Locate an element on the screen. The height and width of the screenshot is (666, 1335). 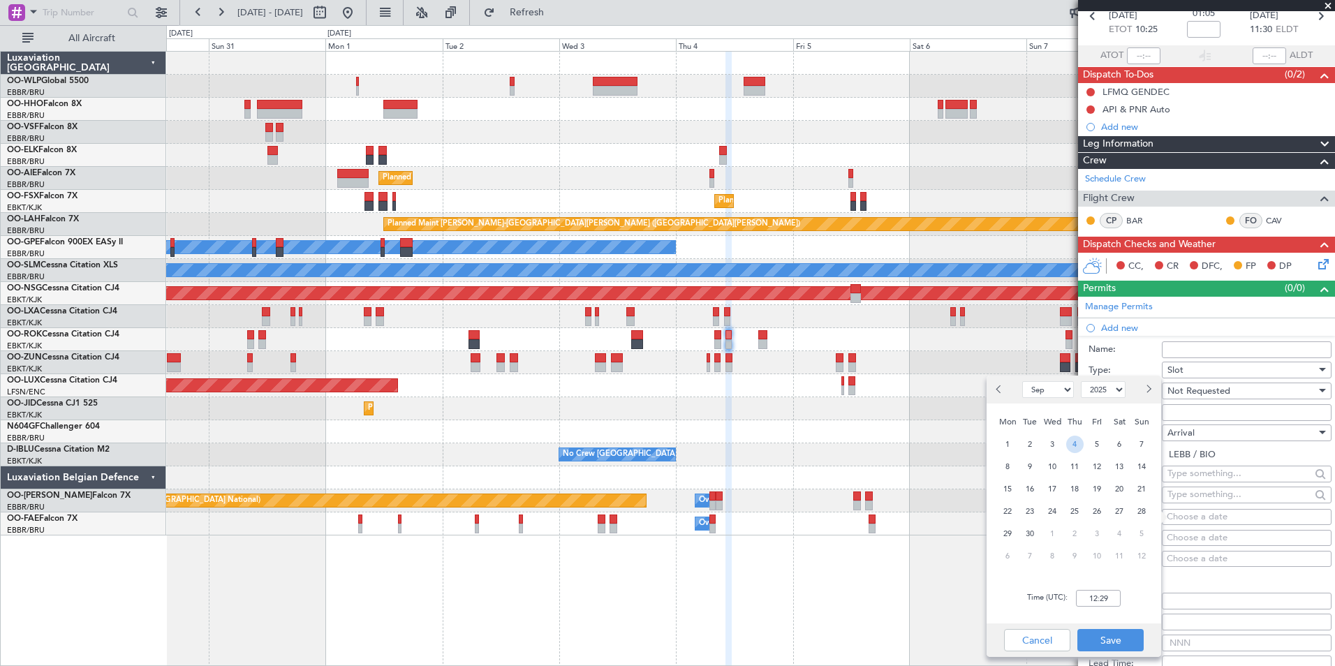
div: Wed 3 is located at coordinates (617, 45).